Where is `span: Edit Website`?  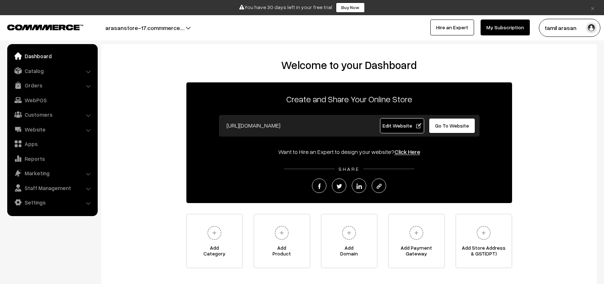 span: Edit Website is located at coordinates (402, 126).